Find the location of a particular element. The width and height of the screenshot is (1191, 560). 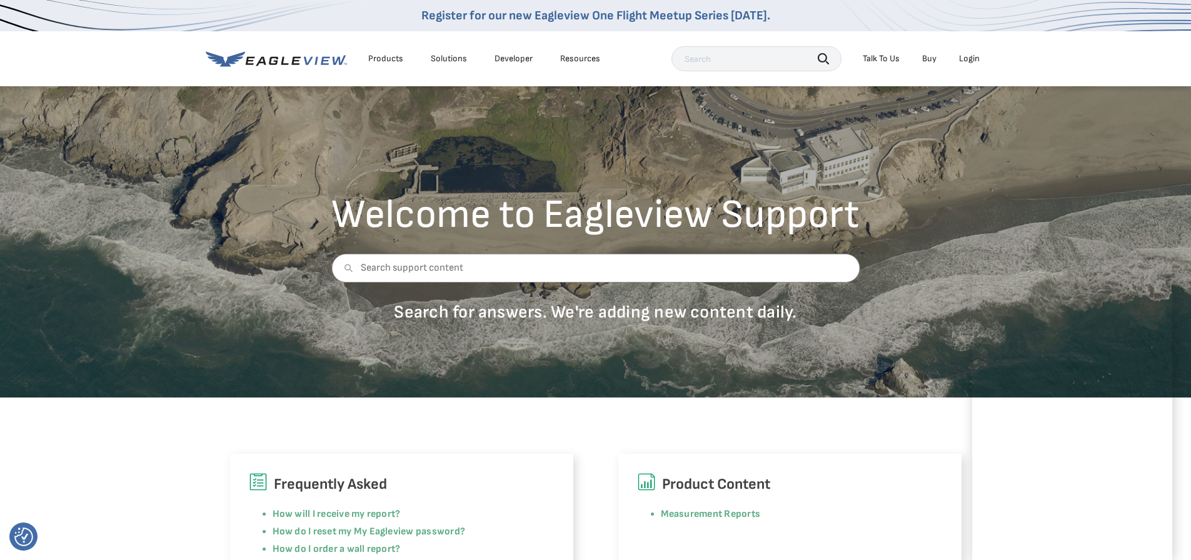

h6: Product Content is located at coordinates (790, 485).